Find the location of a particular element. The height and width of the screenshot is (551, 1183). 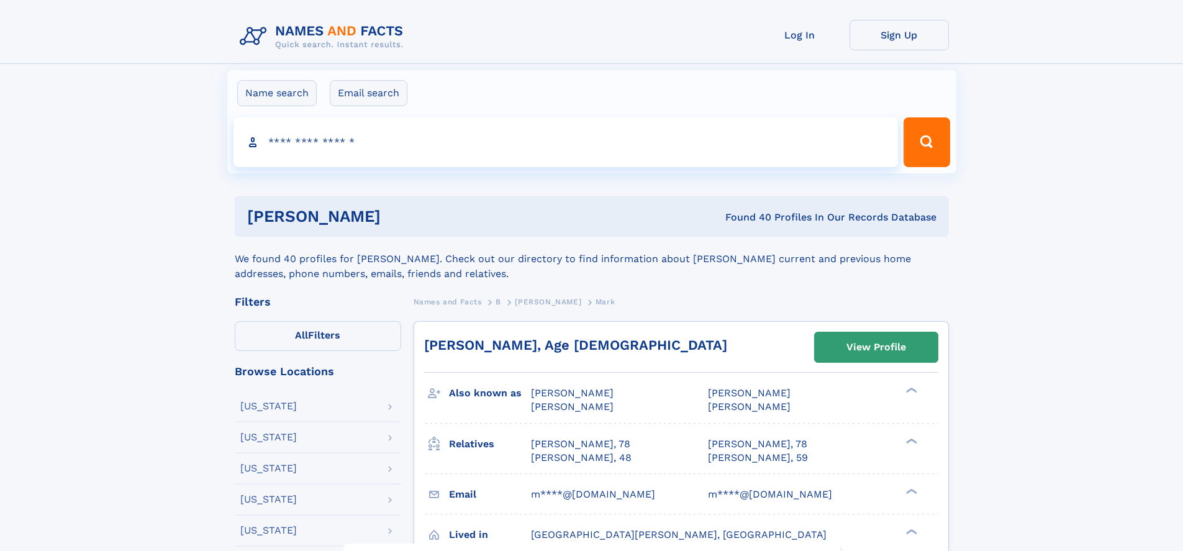

a: View Profile is located at coordinates (877, 347).